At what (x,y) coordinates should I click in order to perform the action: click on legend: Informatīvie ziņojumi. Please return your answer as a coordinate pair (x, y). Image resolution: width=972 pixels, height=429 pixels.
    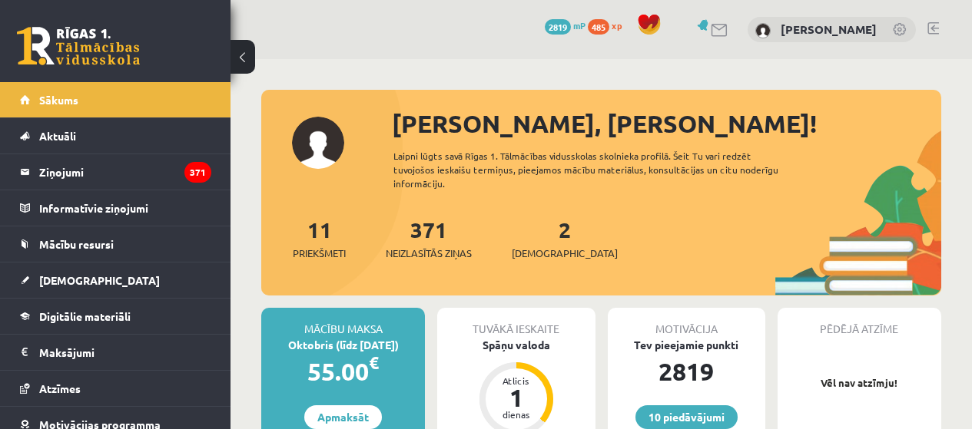
    Looking at the image, I should click on (125, 208).